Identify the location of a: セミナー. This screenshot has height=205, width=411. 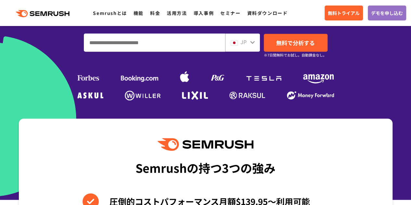
(231, 13).